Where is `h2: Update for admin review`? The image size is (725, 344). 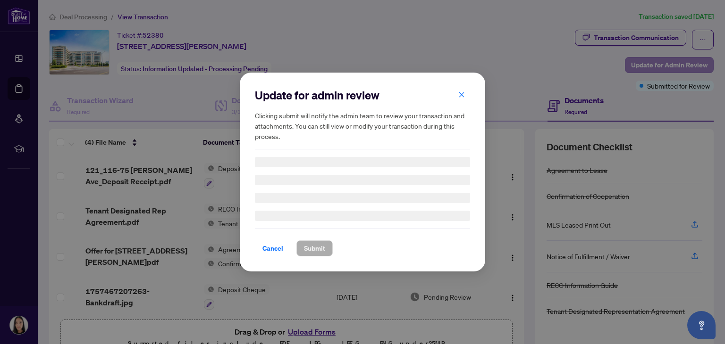
h2: Update for admin review is located at coordinates (362, 95).